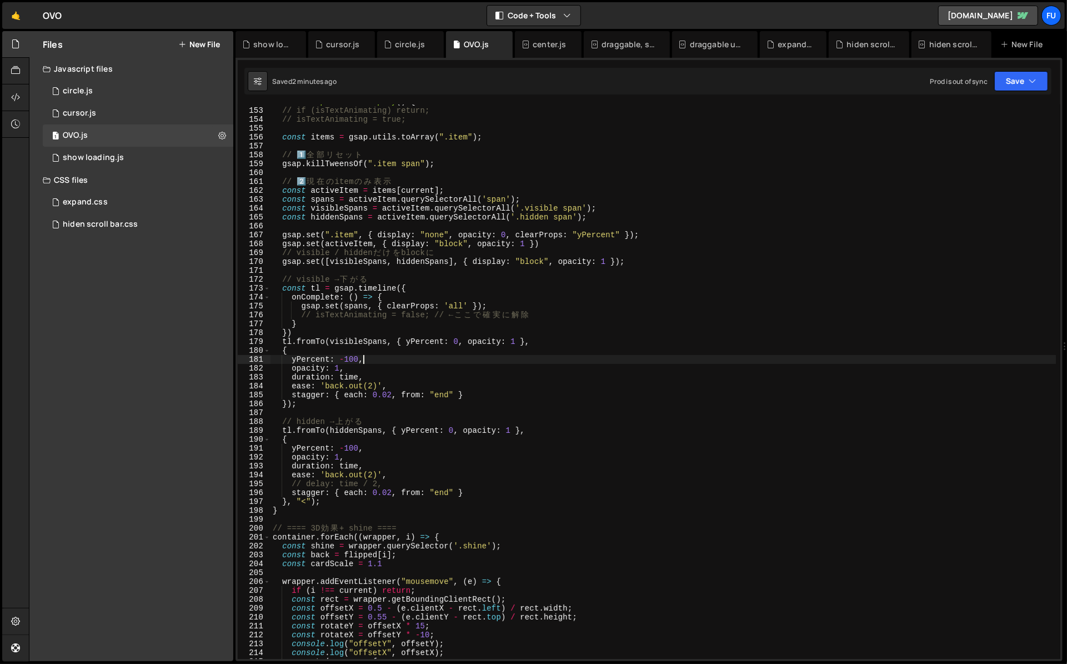  I want to click on div: 174, so click(254, 297).